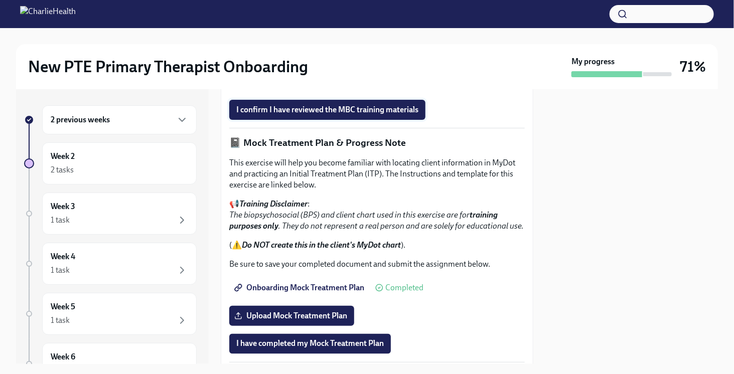 This screenshot has width=734, height=374. I want to click on label: Upload Mock Treatment Plan, so click(292, 316).